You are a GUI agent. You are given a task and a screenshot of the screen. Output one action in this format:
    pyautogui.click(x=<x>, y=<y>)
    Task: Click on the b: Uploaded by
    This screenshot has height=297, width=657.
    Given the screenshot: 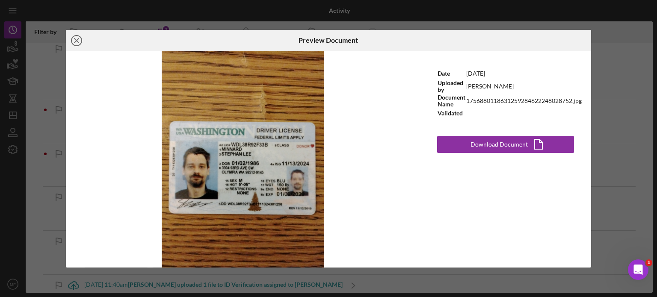 What is the action you would take?
    pyautogui.click(x=450, y=86)
    